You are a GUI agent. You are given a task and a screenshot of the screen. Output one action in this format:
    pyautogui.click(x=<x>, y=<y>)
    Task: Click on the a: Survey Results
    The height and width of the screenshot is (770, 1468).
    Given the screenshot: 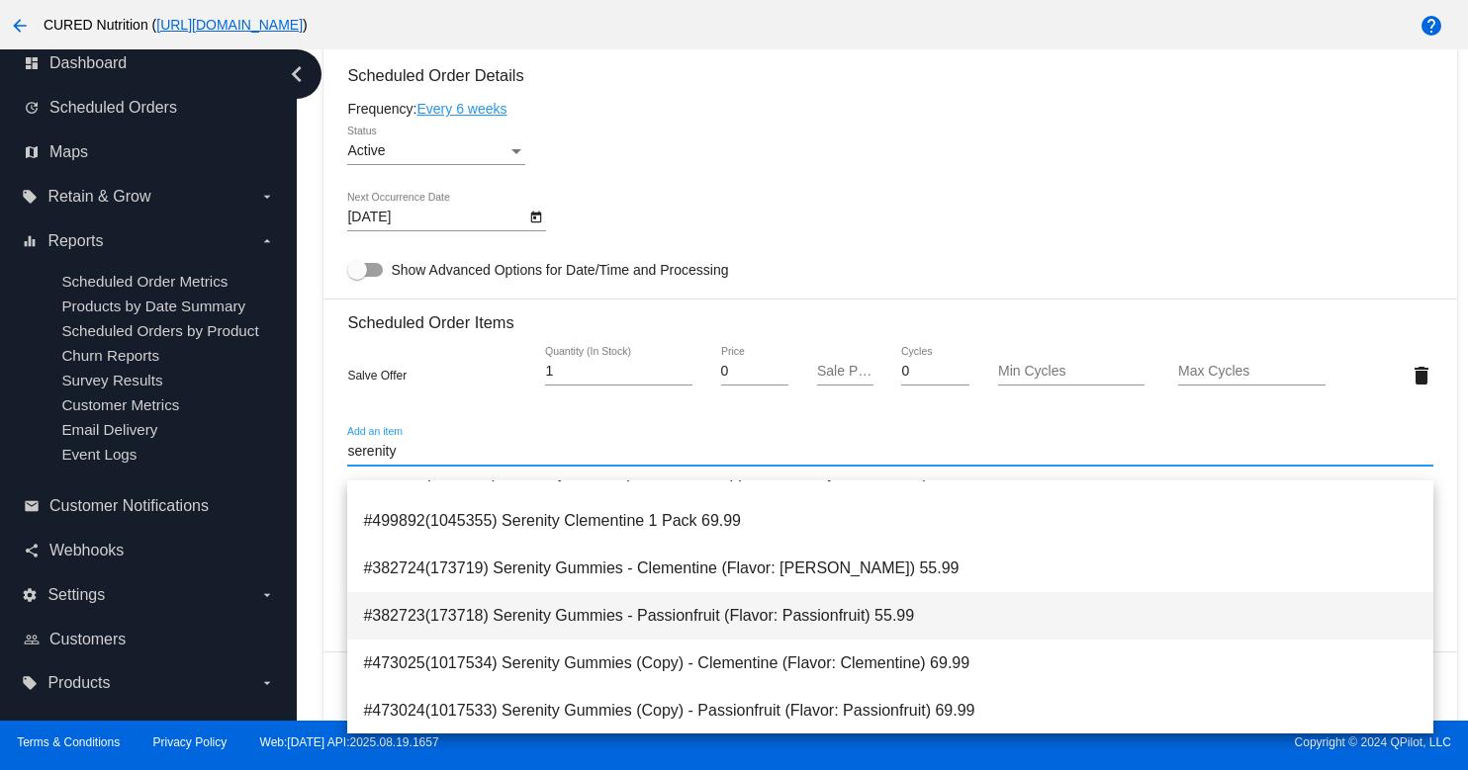 What is the action you would take?
    pyautogui.click(x=112, y=380)
    